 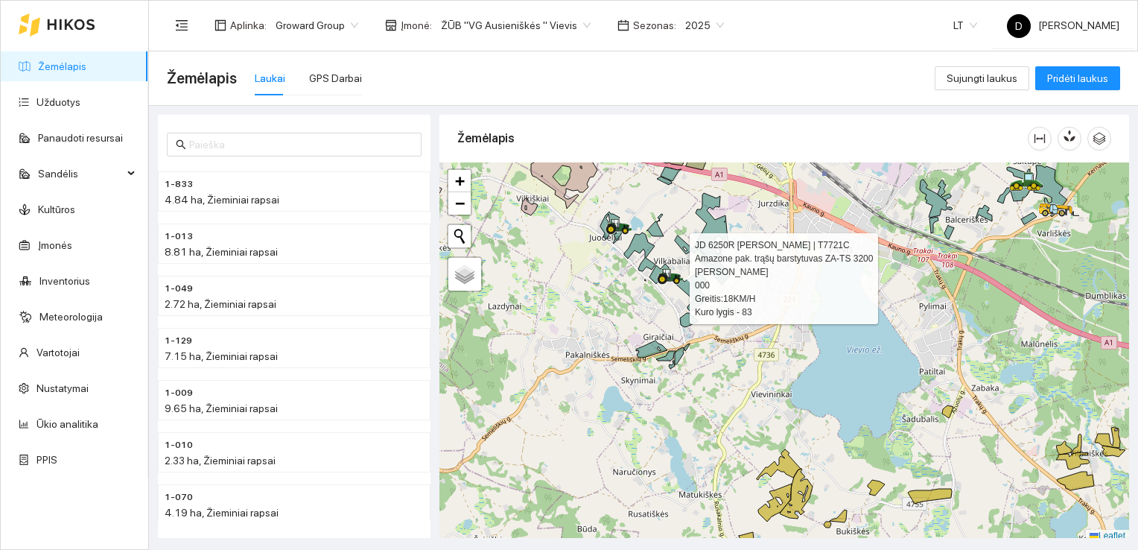 What do you see at coordinates (1107, 535) in the screenshot?
I see `a: Leaflet` at bounding box center [1107, 535].